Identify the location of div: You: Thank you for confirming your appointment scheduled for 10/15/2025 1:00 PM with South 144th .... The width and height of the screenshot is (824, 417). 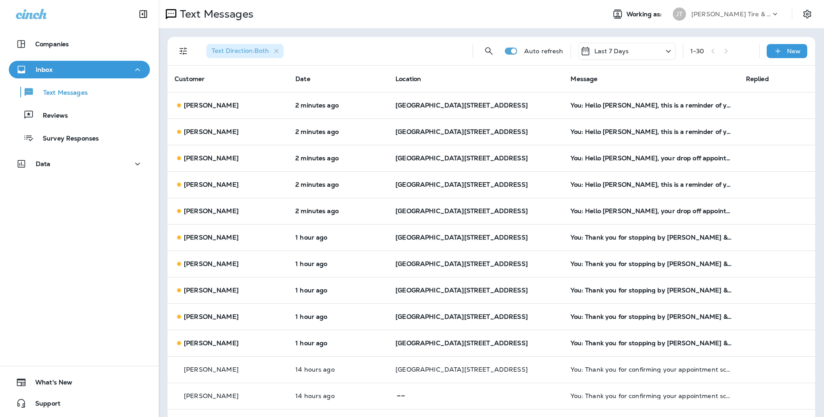
(651, 370).